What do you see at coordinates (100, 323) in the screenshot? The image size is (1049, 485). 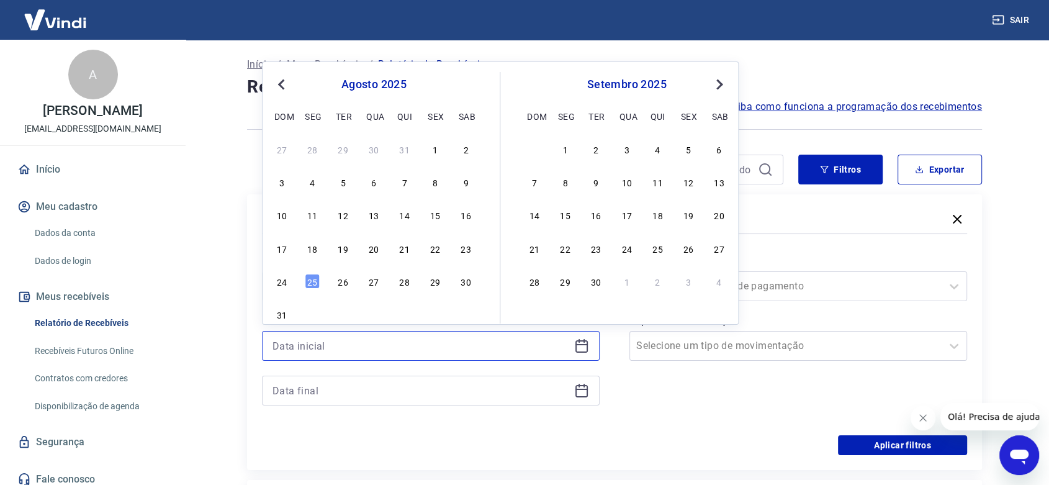 I see `a: Relatório de Recebíveis` at bounding box center [100, 323].